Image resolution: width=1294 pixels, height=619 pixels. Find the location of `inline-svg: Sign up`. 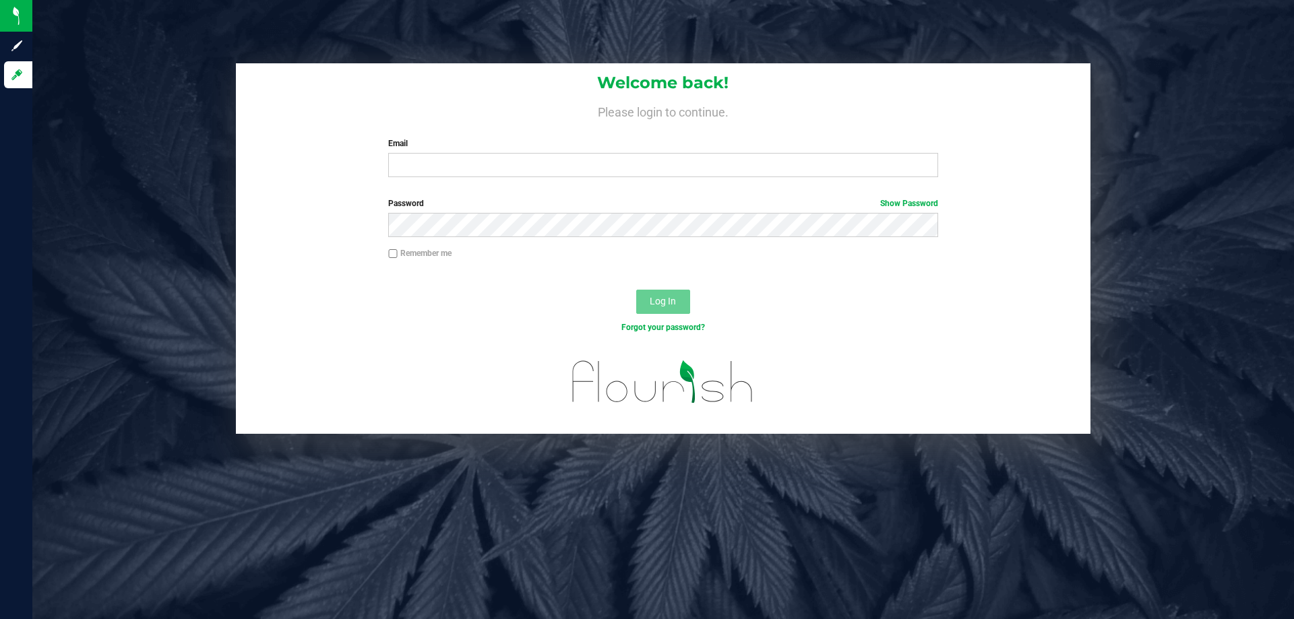

inline-svg: Sign up is located at coordinates (17, 46).